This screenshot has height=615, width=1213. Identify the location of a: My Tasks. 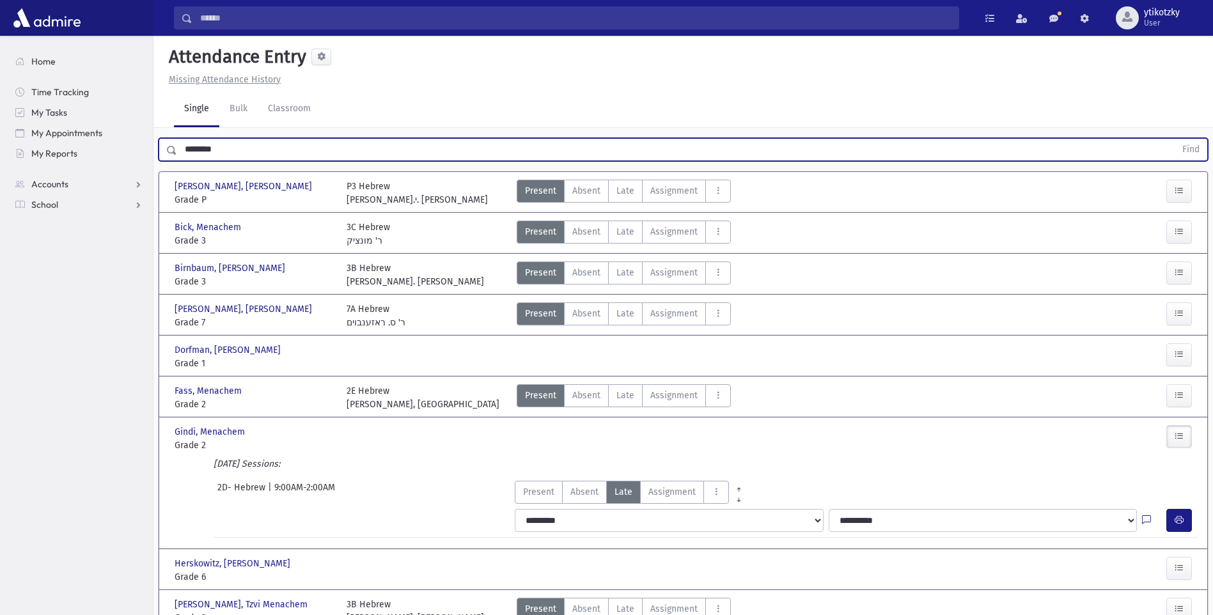
(79, 113).